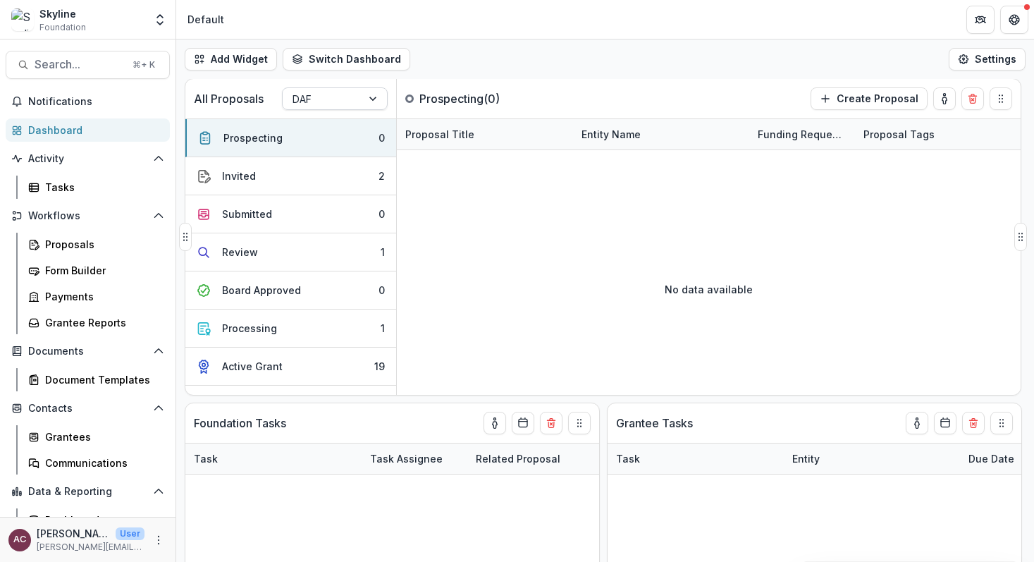  Describe the element at coordinates (290, 367) in the screenshot. I see `button: Active Grant19` at that location.